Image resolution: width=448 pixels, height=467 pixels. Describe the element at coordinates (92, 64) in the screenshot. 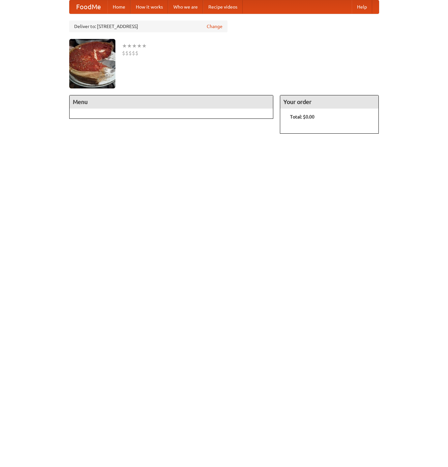

I see `img: angular.jpg` at that location.